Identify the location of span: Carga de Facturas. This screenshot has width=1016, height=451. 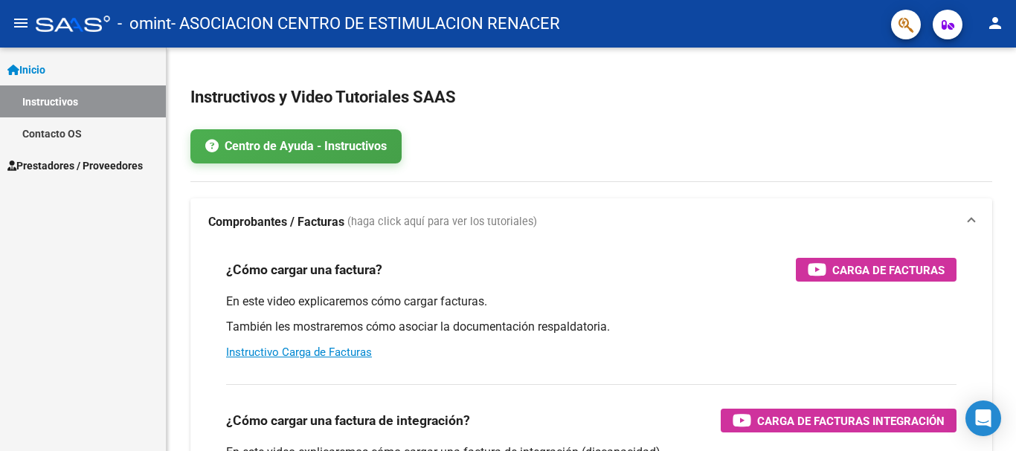
(888, 270).